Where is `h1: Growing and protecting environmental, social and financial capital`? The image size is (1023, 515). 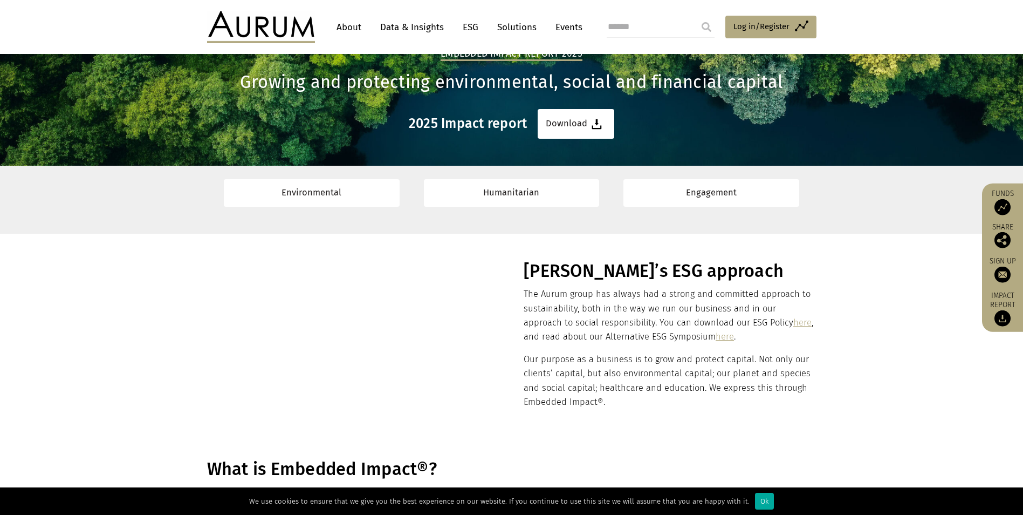
h1: Growing and protecting environmental, social and financial capital is located at coordinates (512, 82).